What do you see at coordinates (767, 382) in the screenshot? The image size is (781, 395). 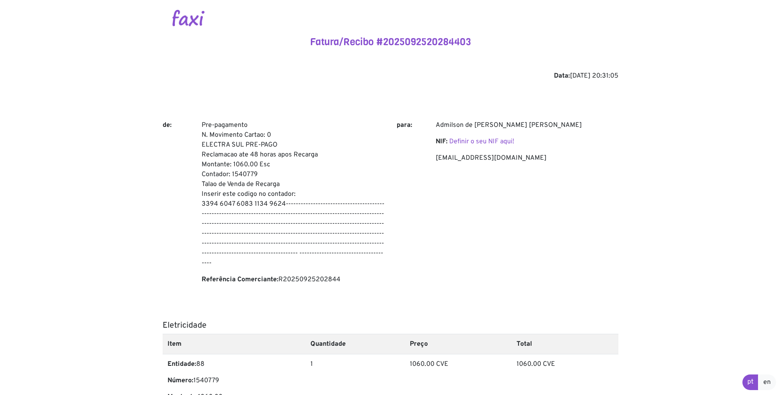 I see `a: en` at bounding box center [767, 382].